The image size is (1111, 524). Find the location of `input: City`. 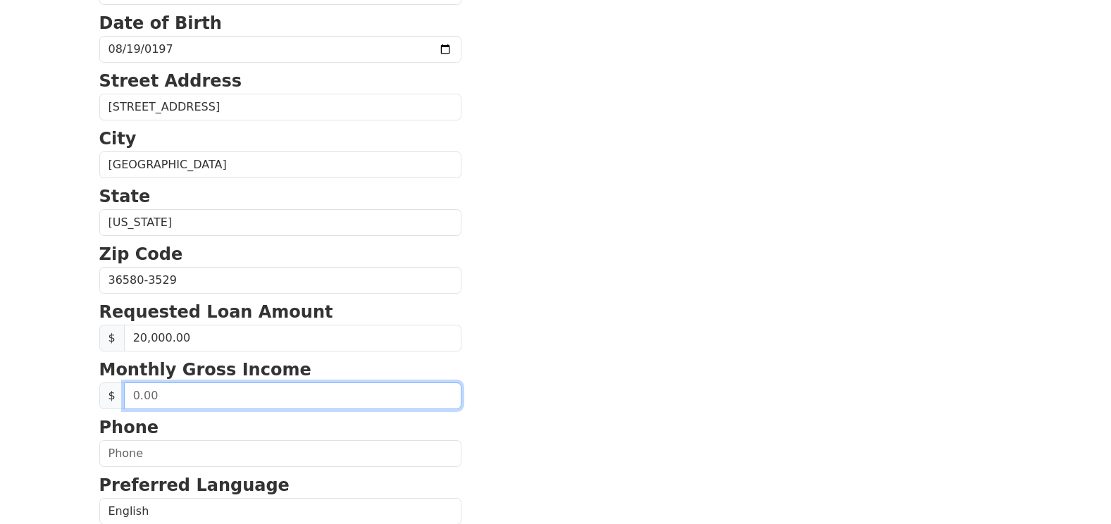

input: City is located at coordinates (280, 165).